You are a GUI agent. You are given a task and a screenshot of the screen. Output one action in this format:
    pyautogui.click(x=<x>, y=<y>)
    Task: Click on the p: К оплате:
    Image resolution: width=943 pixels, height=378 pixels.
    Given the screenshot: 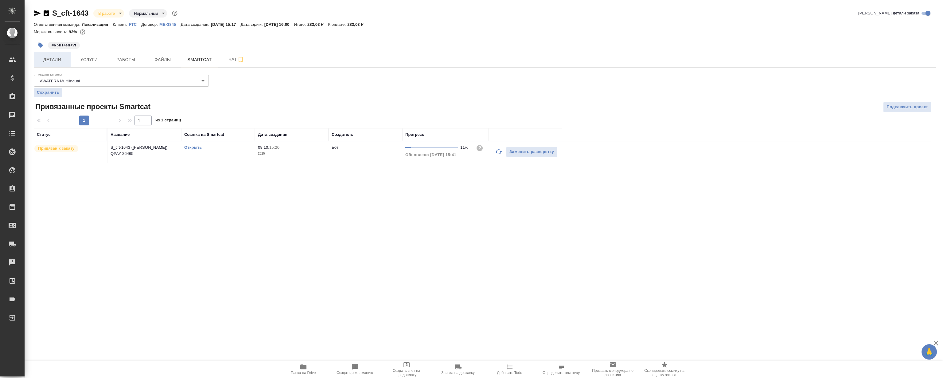 What is the action you would take?
    pyautogui.click(x=337, y=24)
    